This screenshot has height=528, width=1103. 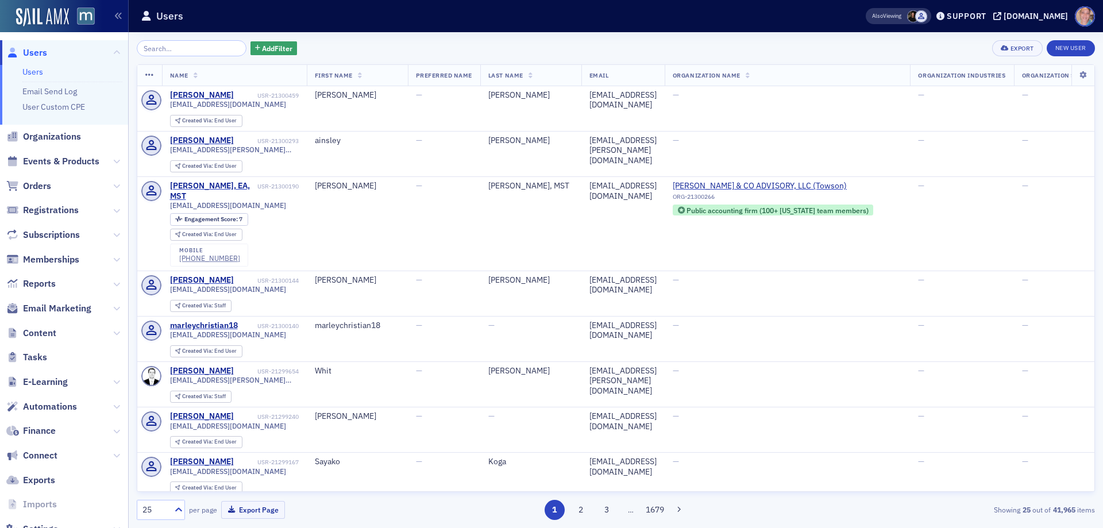 What do you see at coordinates (179, 75) in the screenshot?
I see `span: Name` at bounding box center [179, 75].